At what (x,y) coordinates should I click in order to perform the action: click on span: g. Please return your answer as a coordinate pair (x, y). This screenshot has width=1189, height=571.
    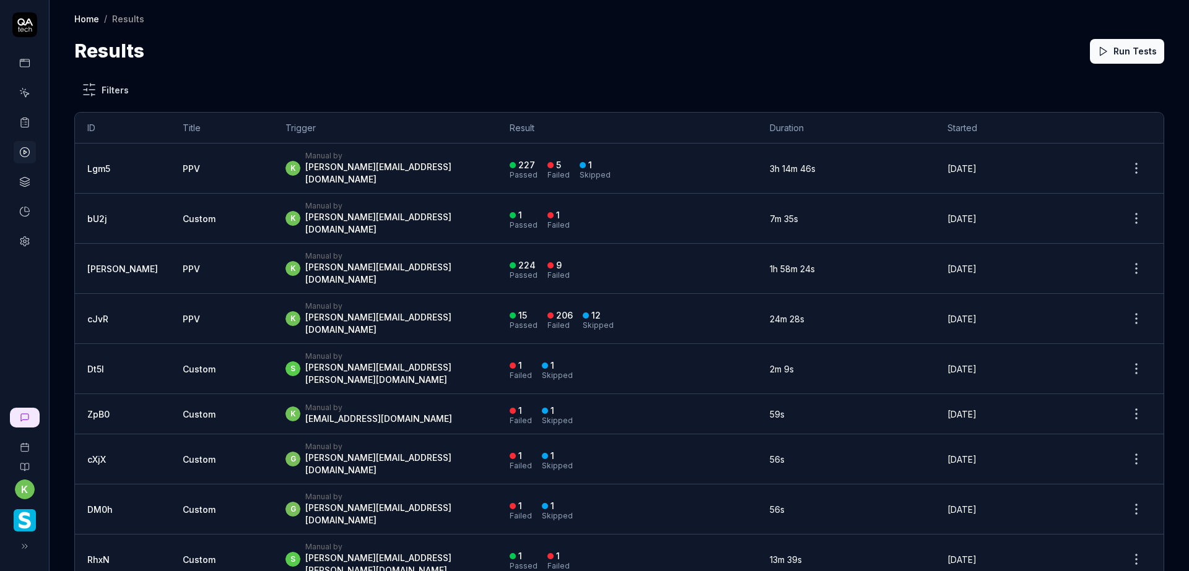
    Looking at the image, I should click on (293, 509).